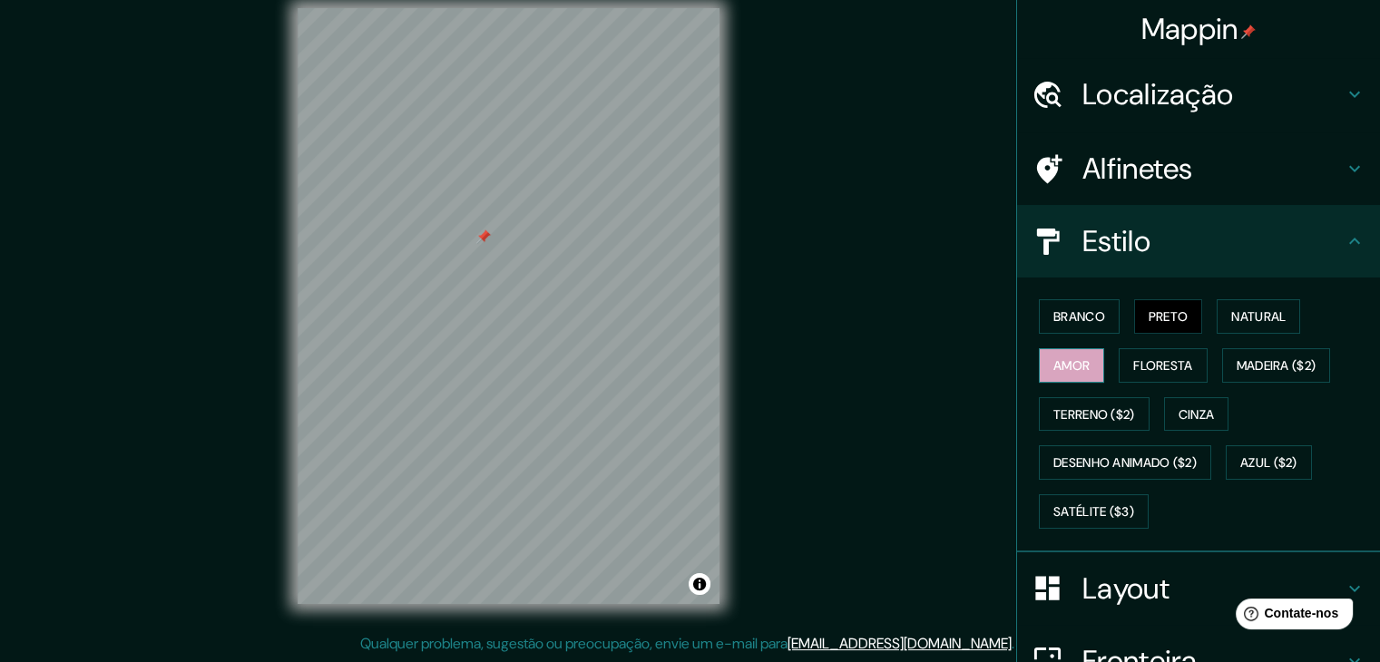 This screenshot has width=1380, height=662. Describe the element at coordinates (1162, 366) in the screenshot. I see `button: Floresta` at that location.